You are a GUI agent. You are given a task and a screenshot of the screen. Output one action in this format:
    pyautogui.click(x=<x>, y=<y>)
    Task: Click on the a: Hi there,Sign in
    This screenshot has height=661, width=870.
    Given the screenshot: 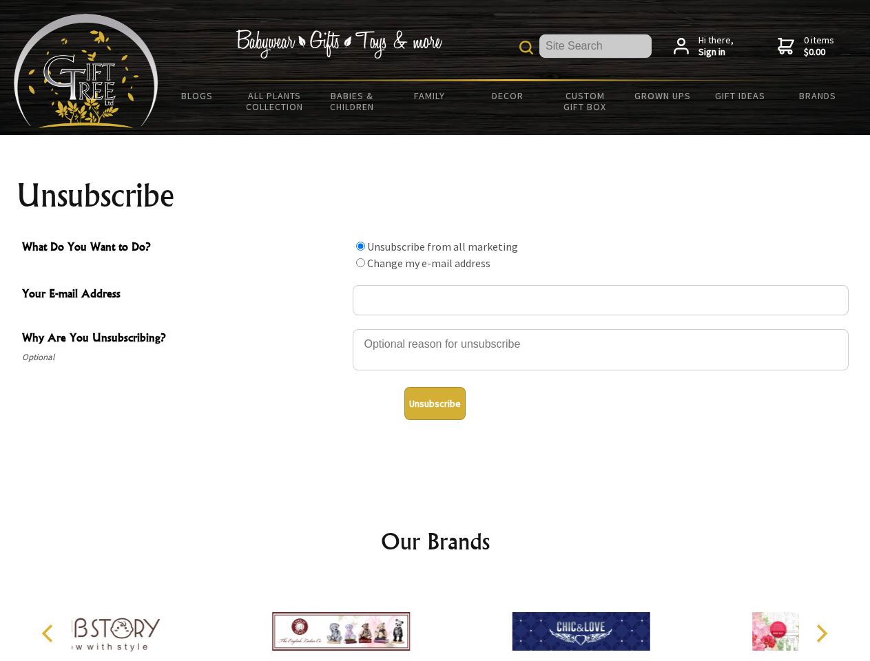 What is the action you would take?
    pyautogui.click(x=703, y=46)
    